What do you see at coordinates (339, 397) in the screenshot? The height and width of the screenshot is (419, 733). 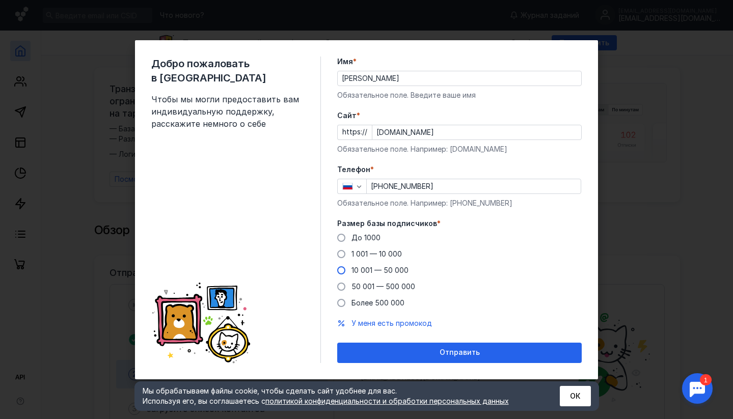 I see `div: Мы обрабатываем файлы cookie, чтобы сделать сайт удобнее для вас. Используя его, вы соглашаетесь c` at bounding box center [339, 397].